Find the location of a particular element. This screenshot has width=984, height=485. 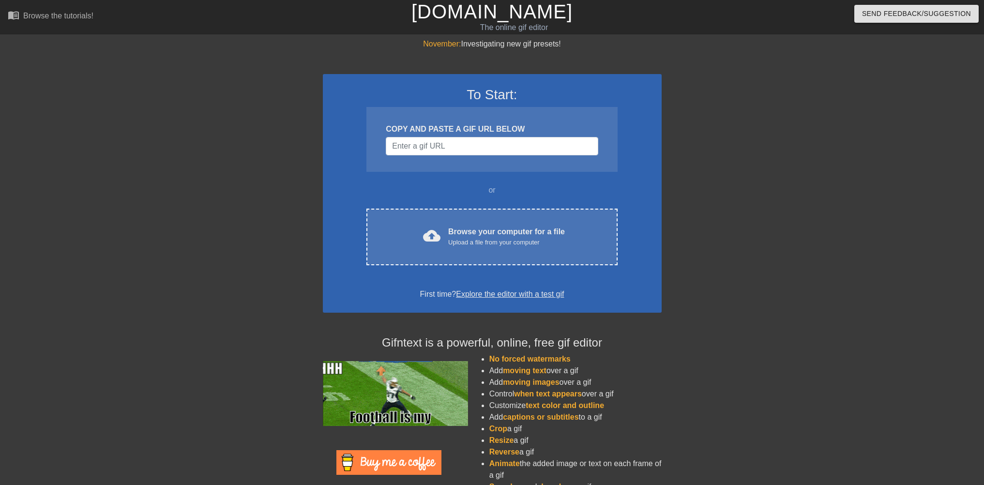

span: Crop is located at coordinates (498, 428).